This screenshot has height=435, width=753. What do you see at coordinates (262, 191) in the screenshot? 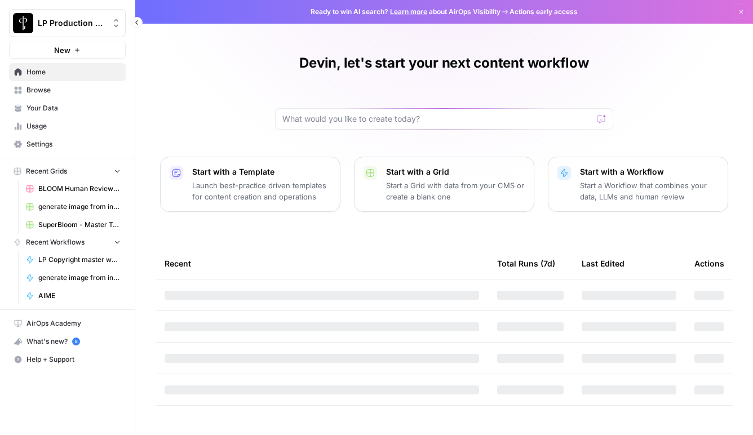
I see `p: Launch best-practice driven templates for content creation and operations` at bounding box center [262, 191].